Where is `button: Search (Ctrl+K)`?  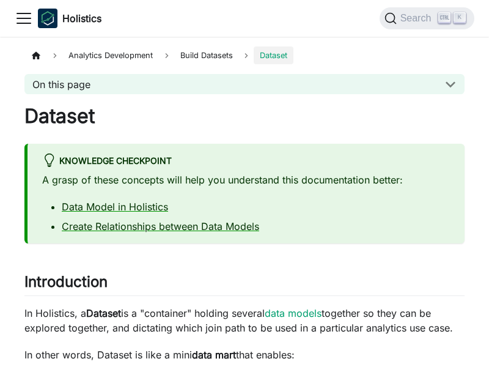
button: Search (Ctrl+K) is located at coordinates (427, 18).